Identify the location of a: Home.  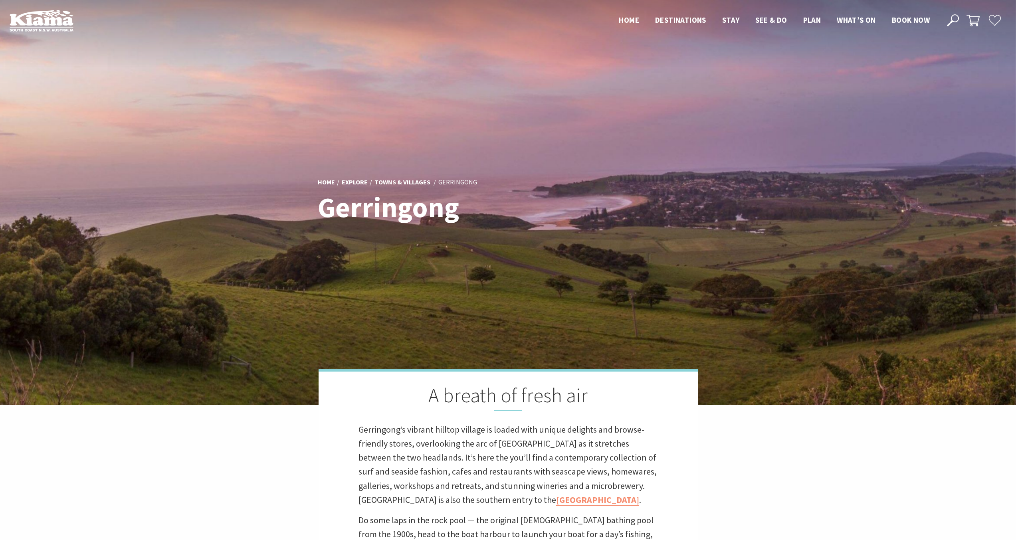
(326, 182).